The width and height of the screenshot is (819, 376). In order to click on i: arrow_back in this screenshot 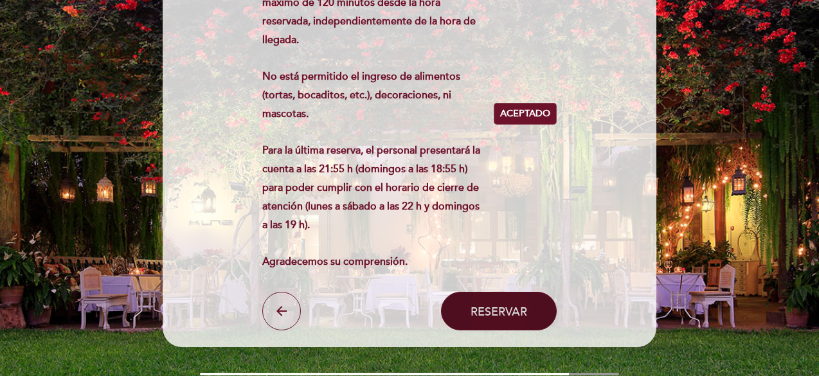, I will do `click(282, 311)`.